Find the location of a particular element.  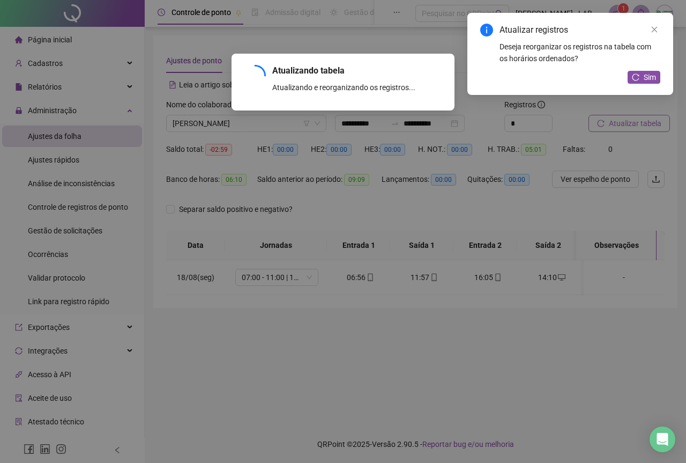

div: Atualizar registros is located at coordinates (580, 30).